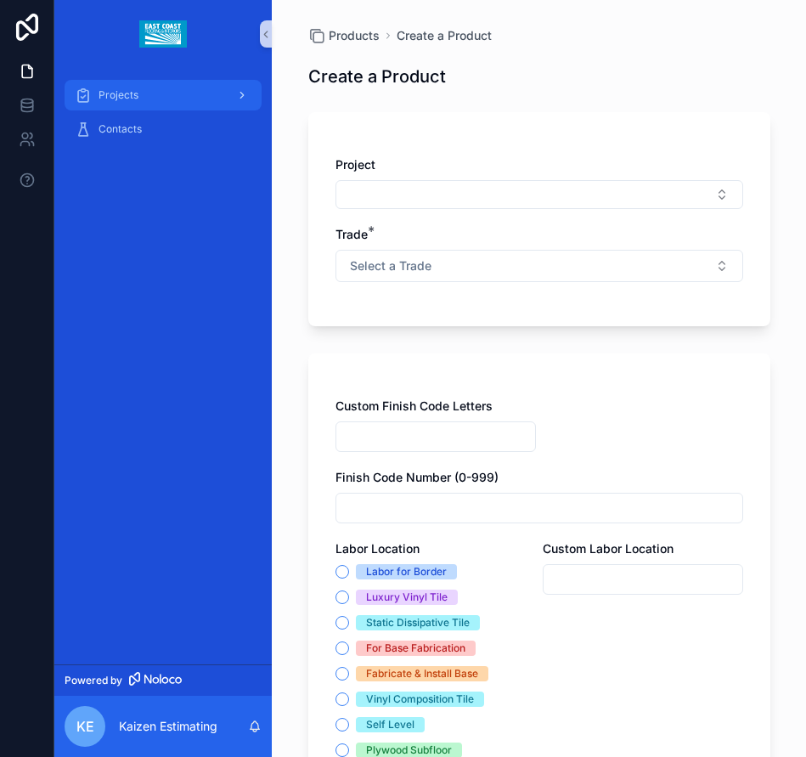 This screenshot has height=757, width=806. Describe the element at coordinates (85, 727) in the screenshot. I see `span: KE` at that location.